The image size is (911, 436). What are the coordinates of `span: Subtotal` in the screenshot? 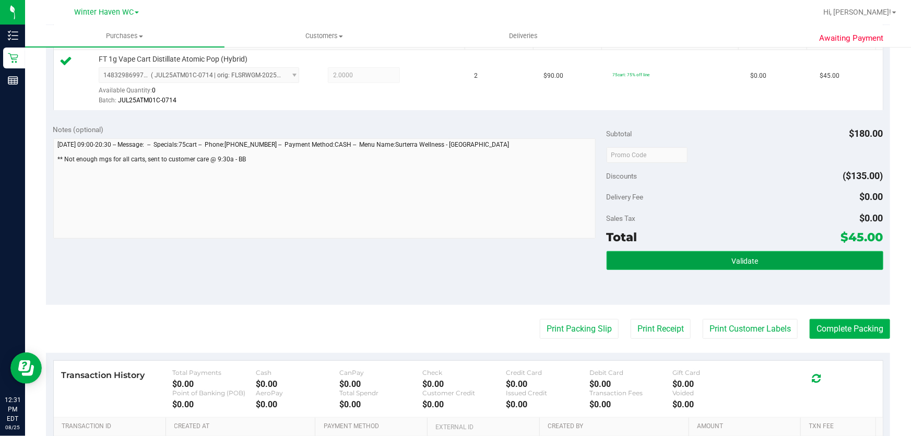 It's located at (619, 134).